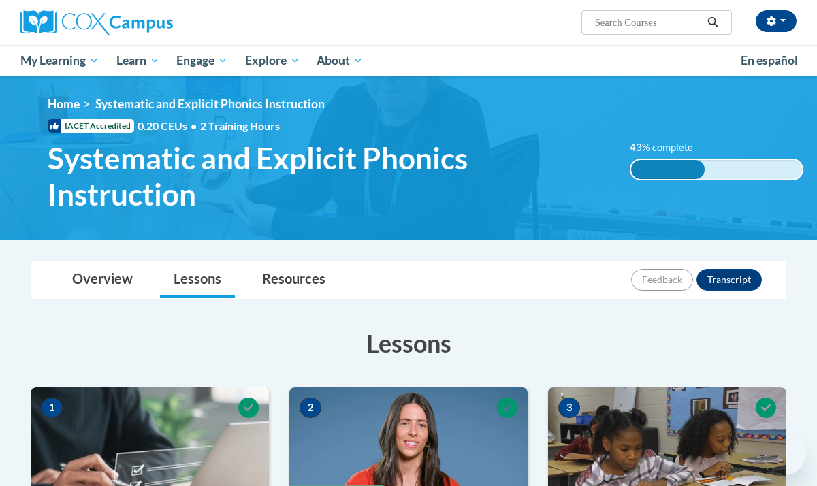 The height and width of the screenshot is (486, 817). Describe the element at coordinates (662, 280) in the screenshot. I see `button: Feedback` at that location.